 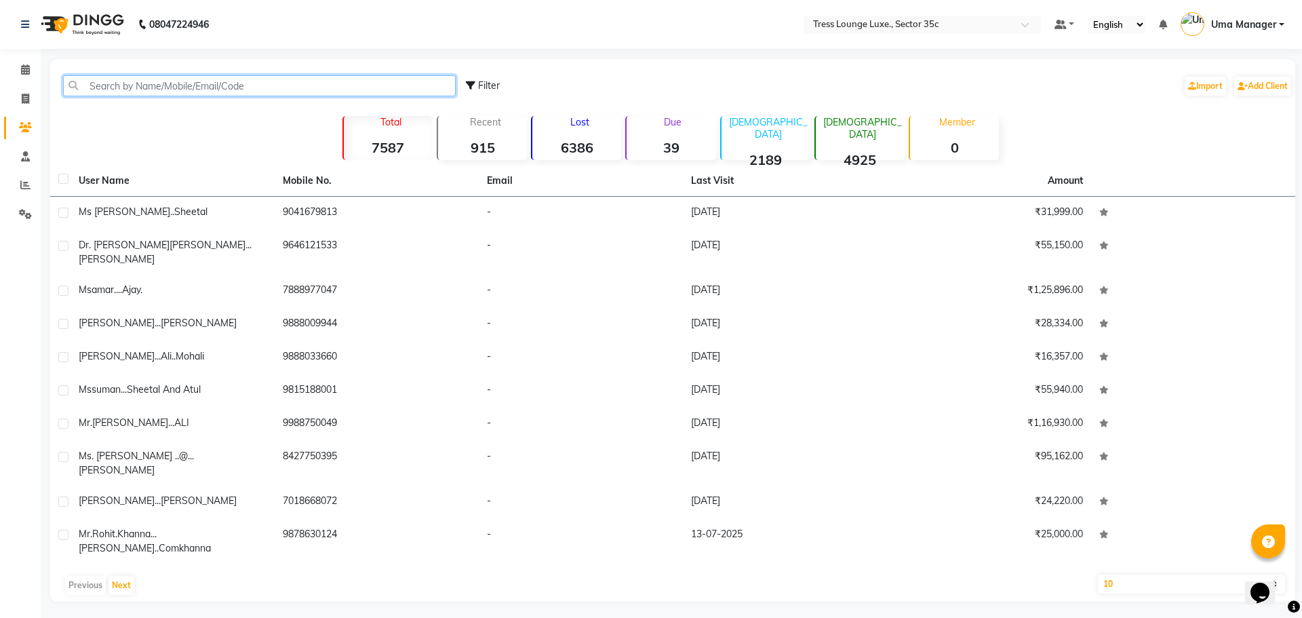 What do you see at coordinates (989, 357) in the screenshot?
I see `td: ₹16,357.00` at bounding box center [989, 357].